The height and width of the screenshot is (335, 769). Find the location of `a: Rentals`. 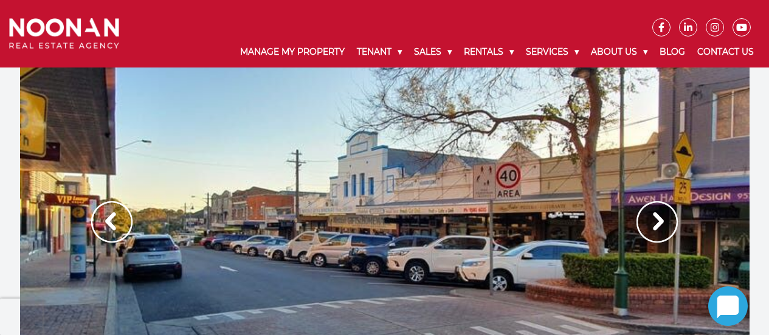

a: Rentals is located at coordinates (489, 52).